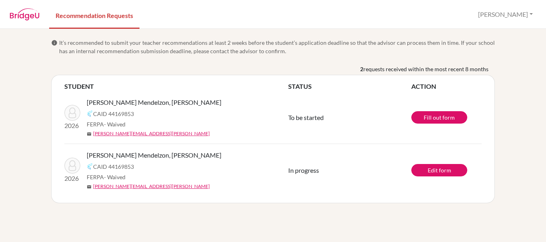 The image size is (546, 242). I want to click on b: 2, so click(362, 69).